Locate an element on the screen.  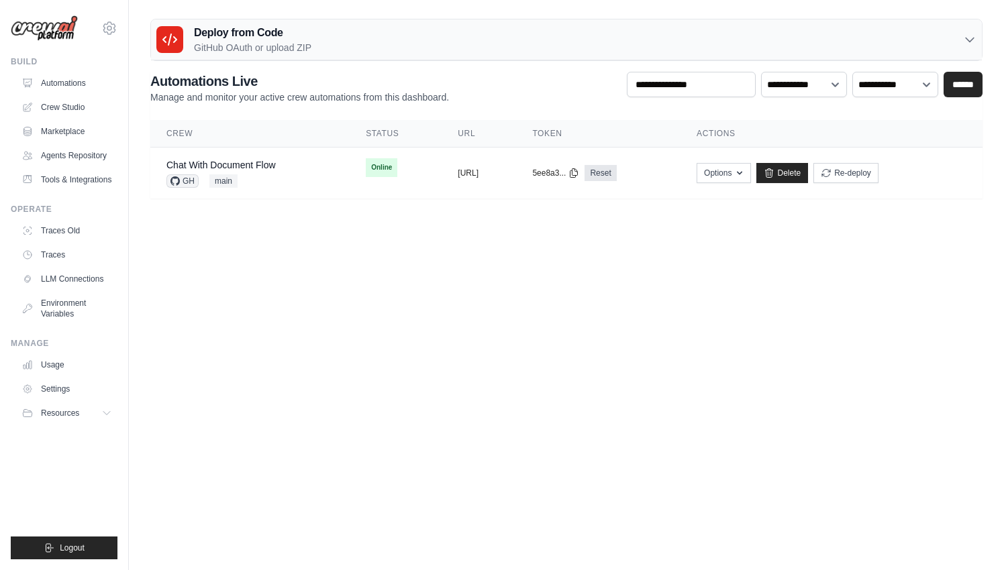
a: LLM Connections is located at coordinates (66, 279).